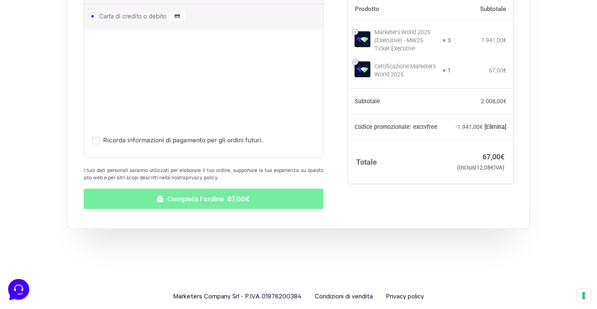 This screenshot has width=597, height=309. I want to click on strong: × 1, so click(447, 70).